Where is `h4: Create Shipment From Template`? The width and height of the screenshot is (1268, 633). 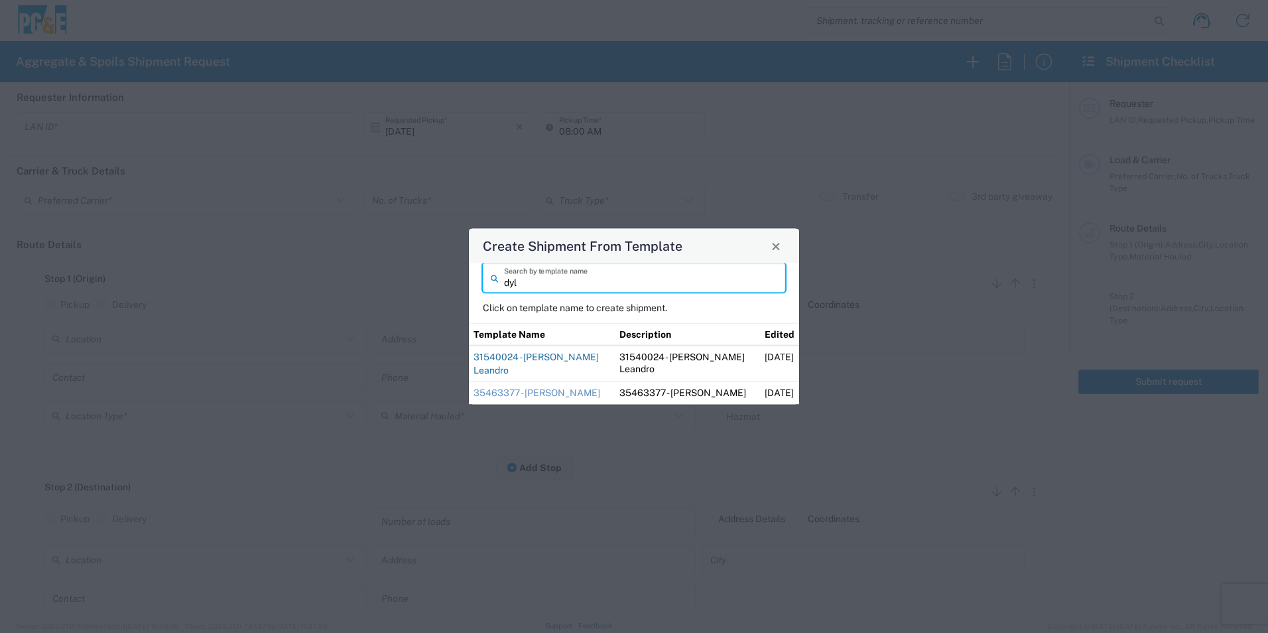 h4: Create Shipment From Template is located at coordinates (582, 245).